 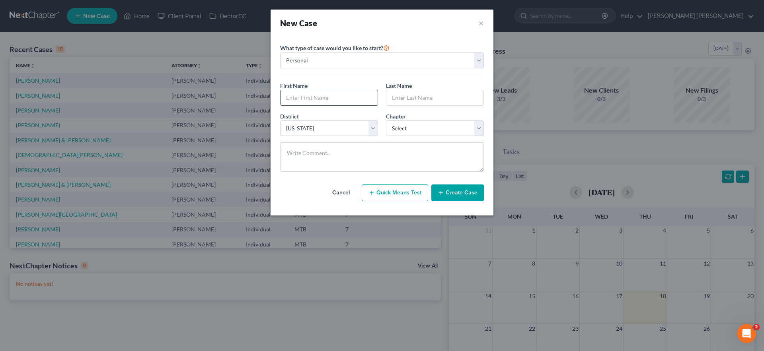 What do you see at coordinates (399, 86) in the screenshot?
I see `span: Last Name` at bounding box center [399, 86].